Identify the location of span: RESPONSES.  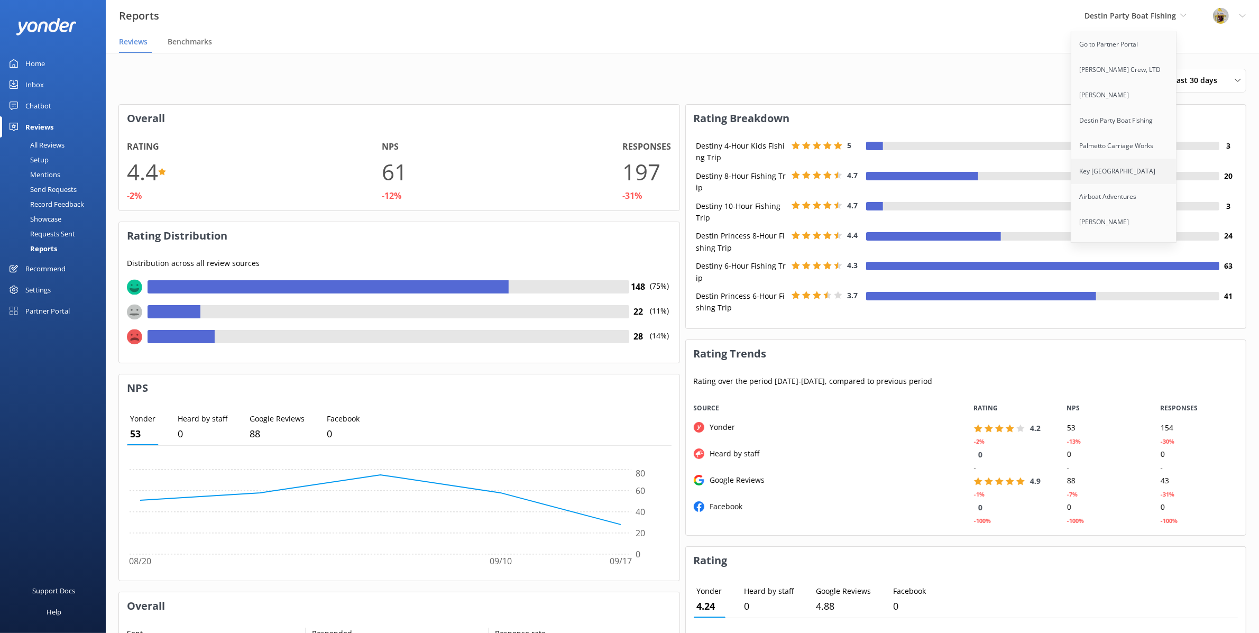
(1178, 408).